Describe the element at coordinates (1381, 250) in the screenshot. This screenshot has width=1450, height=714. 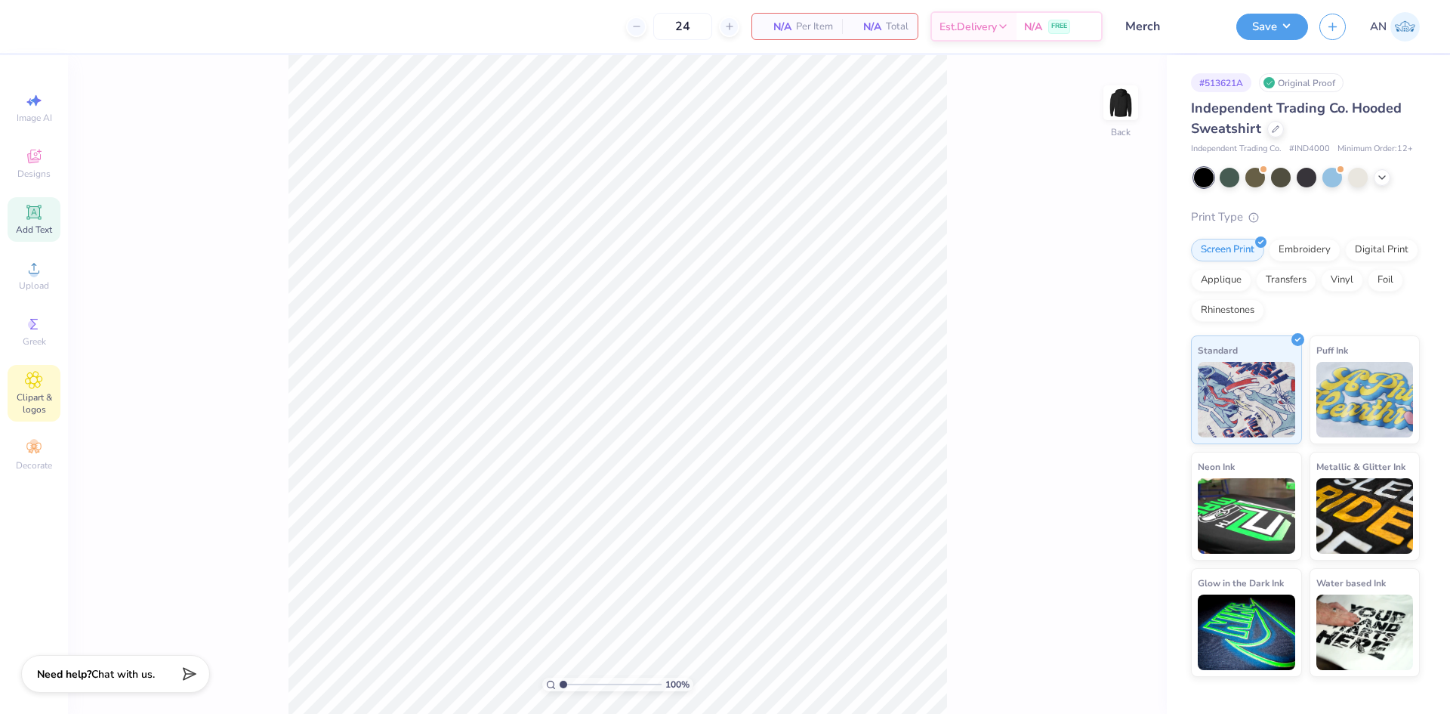
I see `div: Digital Print` at that location.